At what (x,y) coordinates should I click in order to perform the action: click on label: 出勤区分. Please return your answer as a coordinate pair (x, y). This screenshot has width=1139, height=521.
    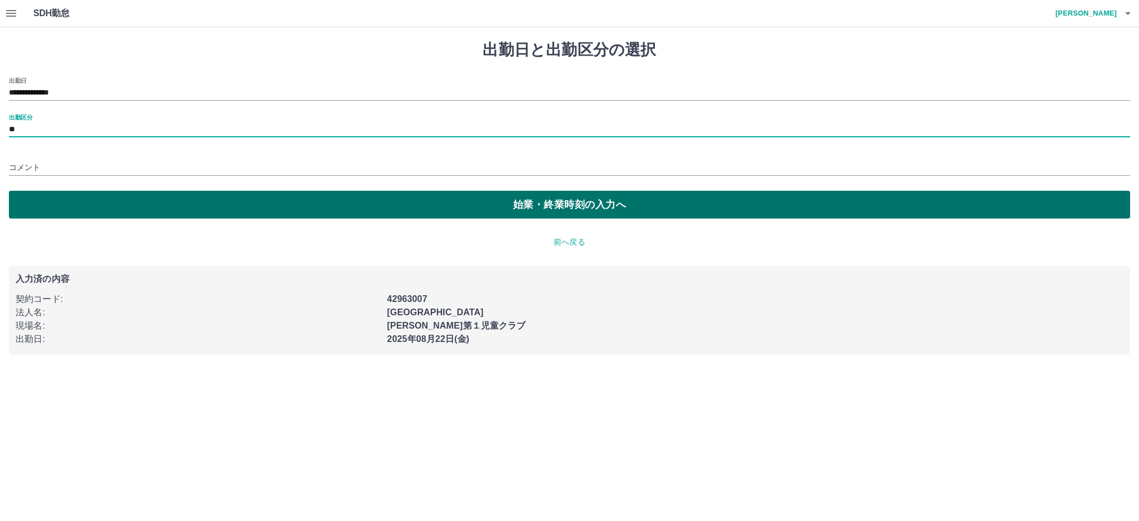
    Looking at the image, I should click on (21, 117).